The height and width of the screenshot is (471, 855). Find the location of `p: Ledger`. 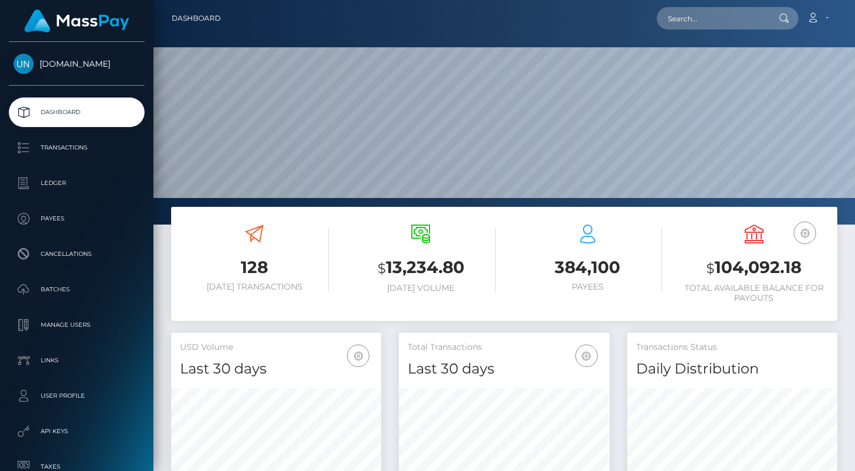

p: Ledger is located at coordinates (77, 183).